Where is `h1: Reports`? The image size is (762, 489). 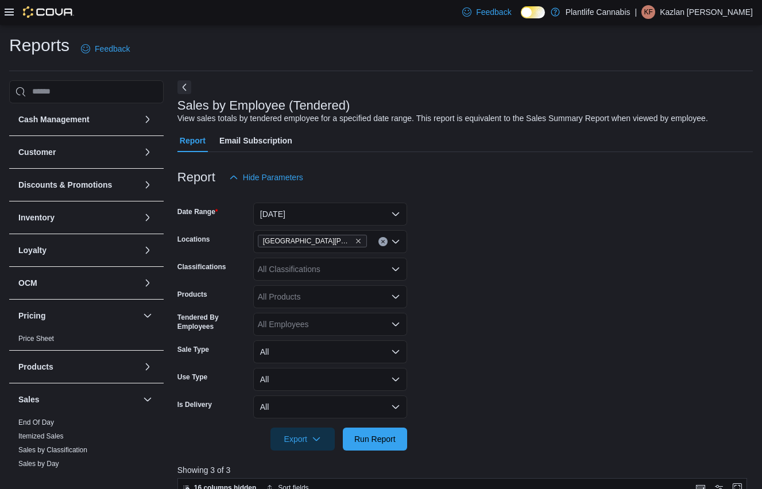 h1: Reports is located at coordinates (39, 45).